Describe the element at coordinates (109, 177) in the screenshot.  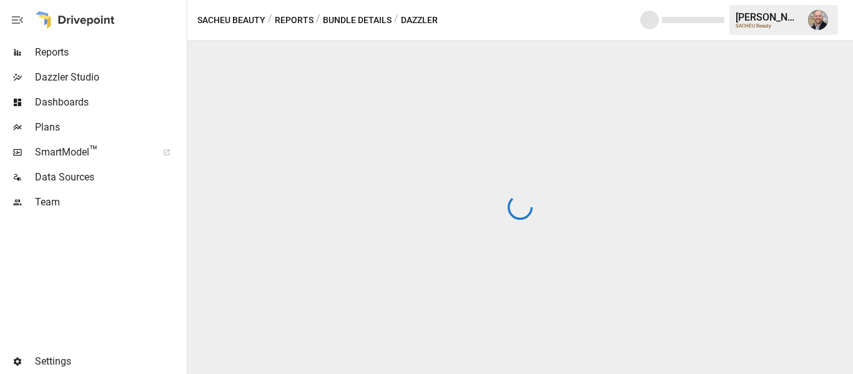
I see `span: Data Sources` at that location.